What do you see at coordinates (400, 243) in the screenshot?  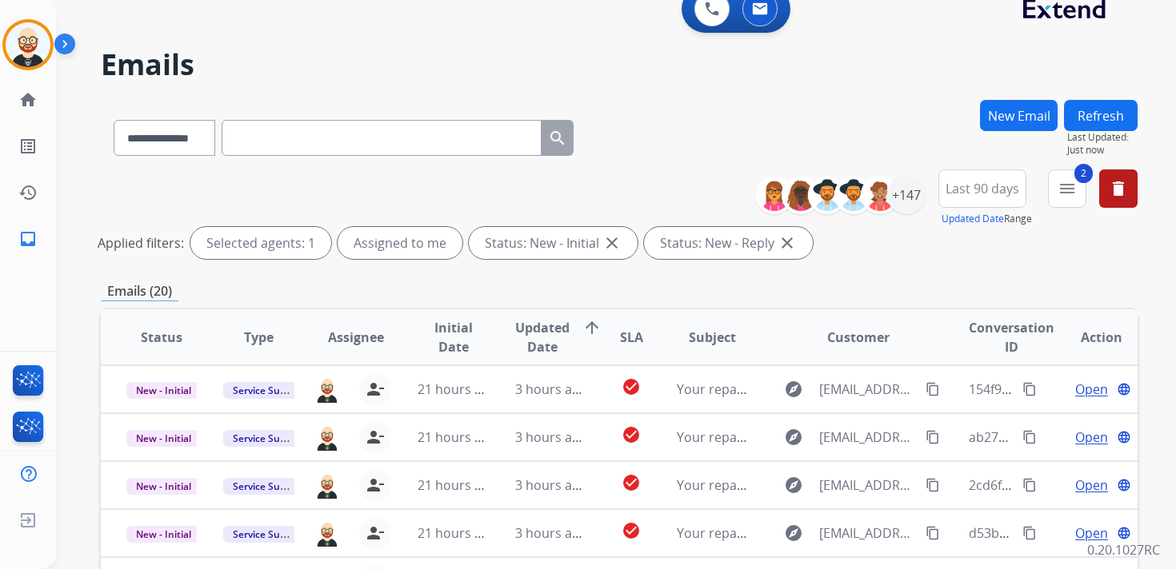 I see `div: Assigned to me` at bounding box center [400, 243].